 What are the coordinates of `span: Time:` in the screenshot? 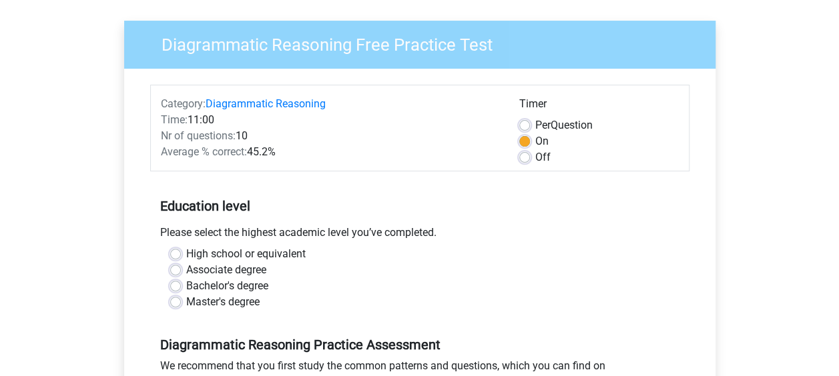 It's located at (174, 119).